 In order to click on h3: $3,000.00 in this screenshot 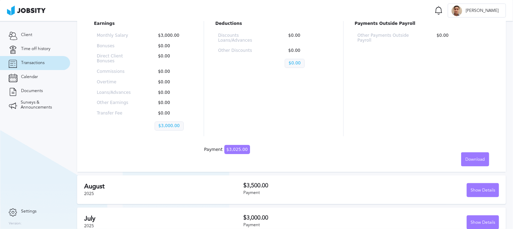, I will do `click(307, 218)`.